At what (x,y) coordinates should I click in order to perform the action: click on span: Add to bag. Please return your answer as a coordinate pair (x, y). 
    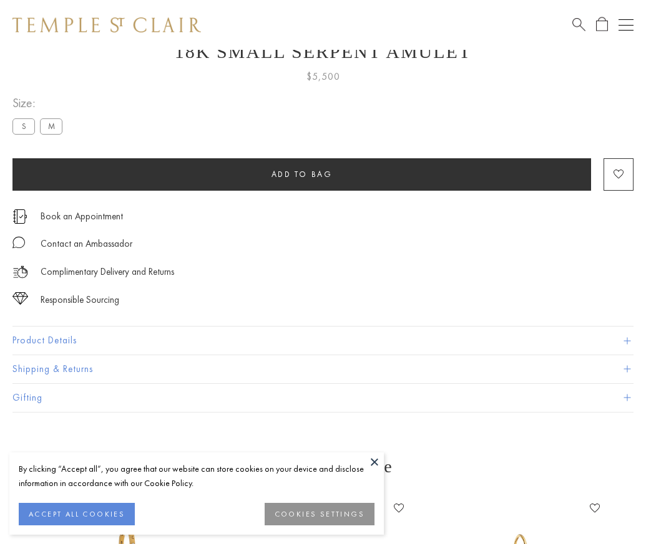
    Looking at the image, I should click on (302, 174).